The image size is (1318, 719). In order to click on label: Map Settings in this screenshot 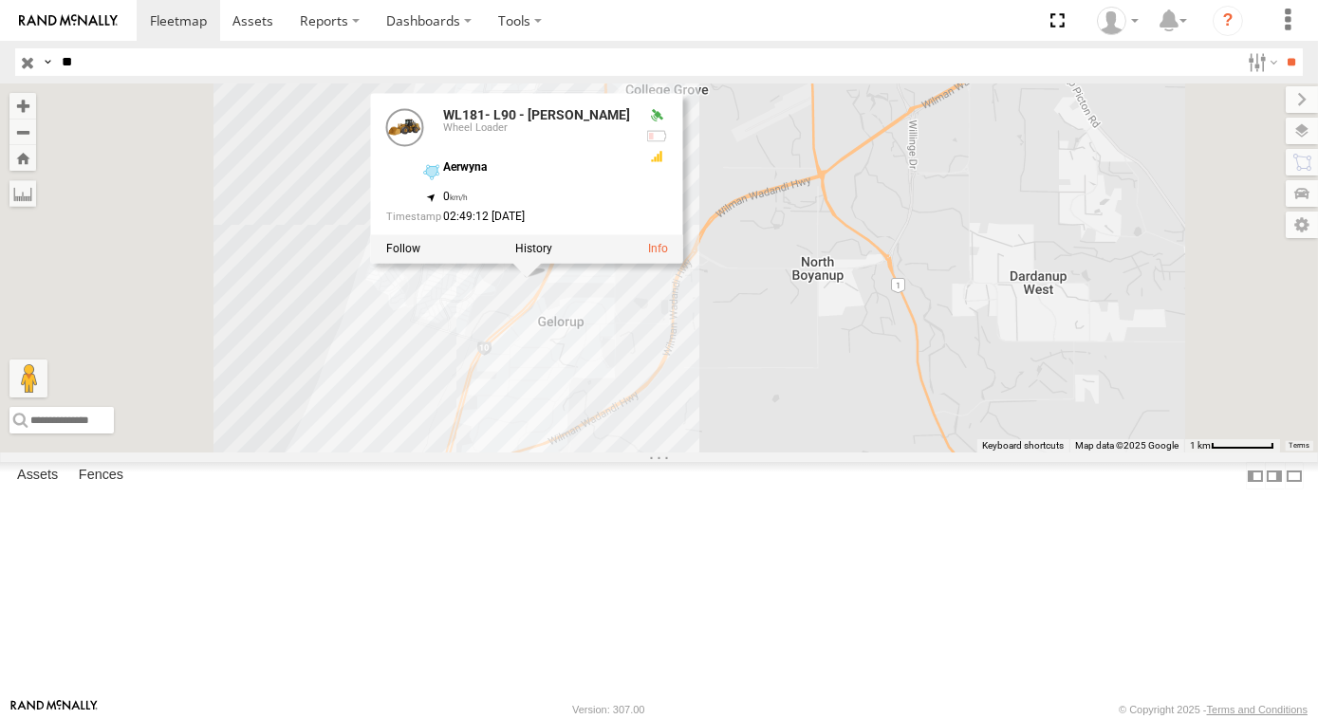, I will do `click(1302, 225)`.